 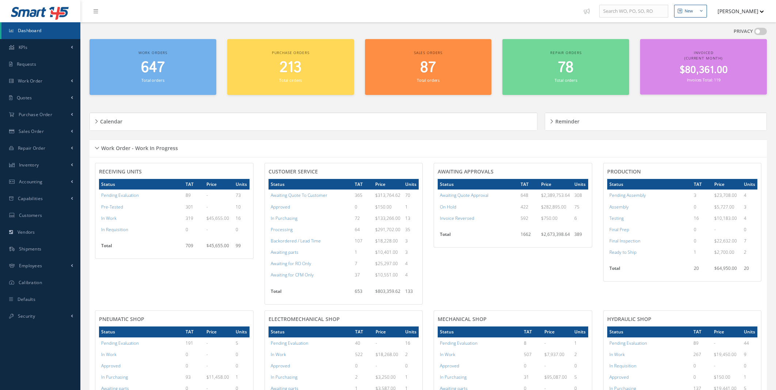 What do you see at coordinates (725, 218) in the screenshot?
I see `span: $10,183.00` at bounding box center [725, 218].